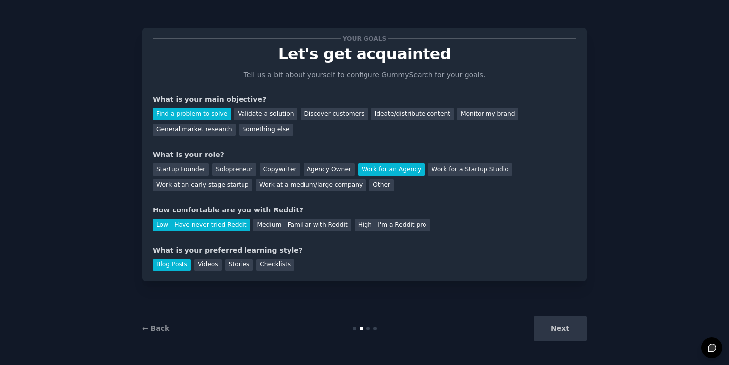 This screenshot has width=729, height=365. Describe the element at coordinates (364, 38) in the screenshot. I see `span: Your goals` at that location.